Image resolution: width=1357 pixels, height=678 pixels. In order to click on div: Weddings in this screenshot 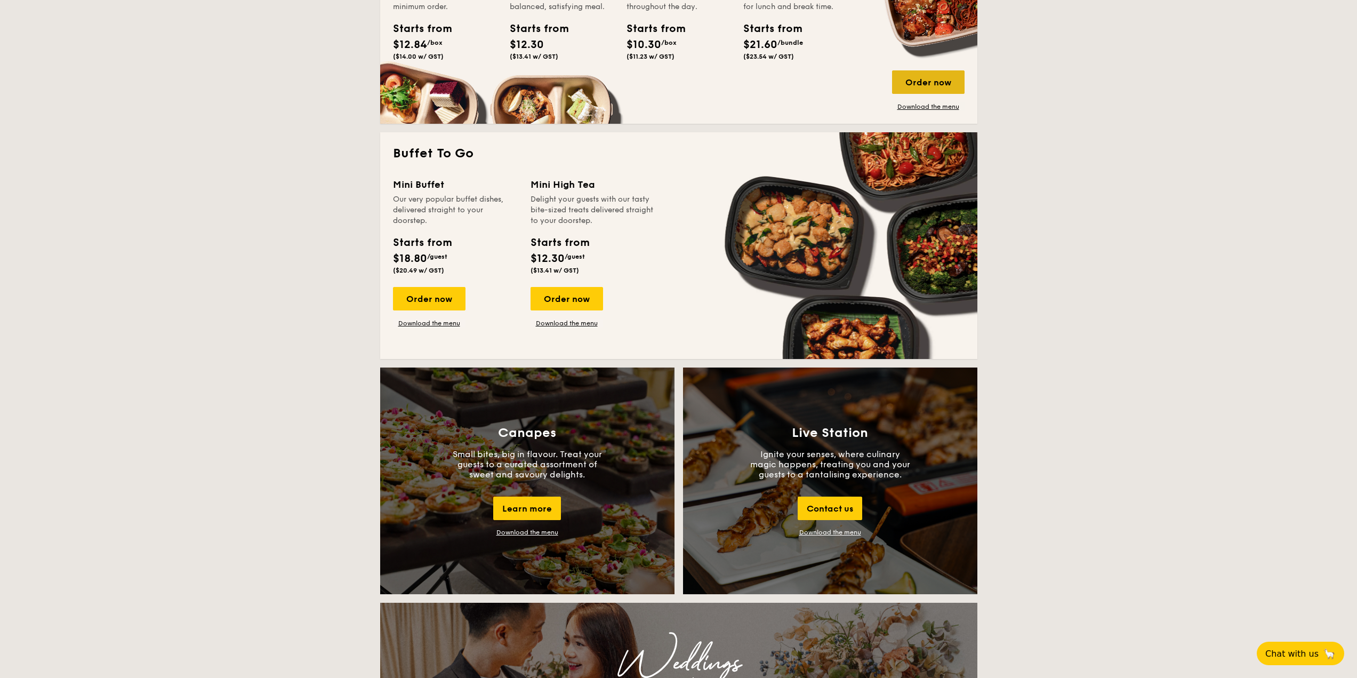, I will do `click(679, 663)`.